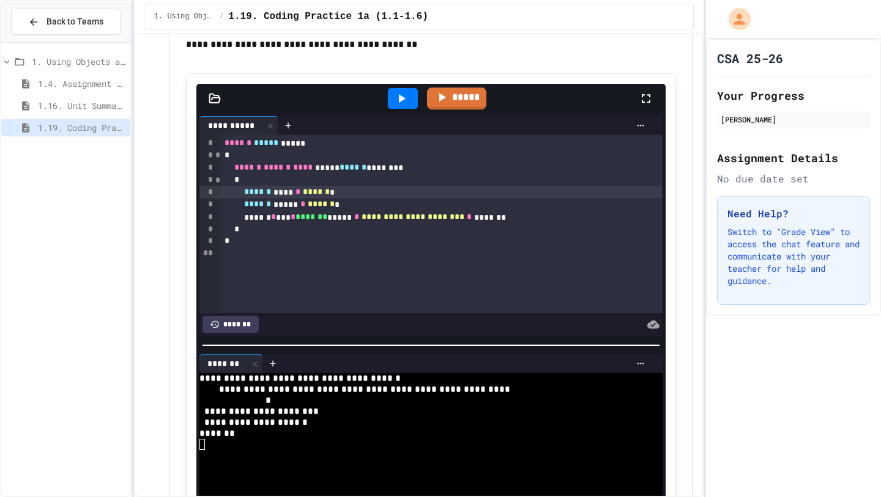 This screenshot has height=497, width=881. Describe the element at coordinates (794, 158) in the screenshot. I see `h2: Assignment Details` at that location.